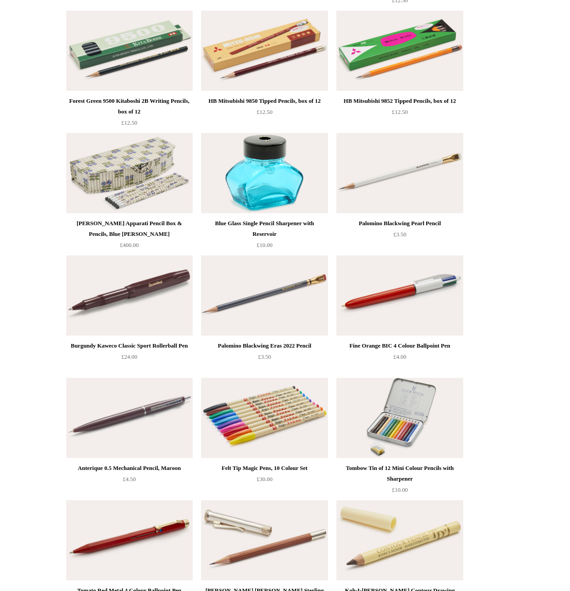  What do you see at coordinates (129, 479) in the screenshot?
I see `span: £4.50` at bounding box center [129, 479].